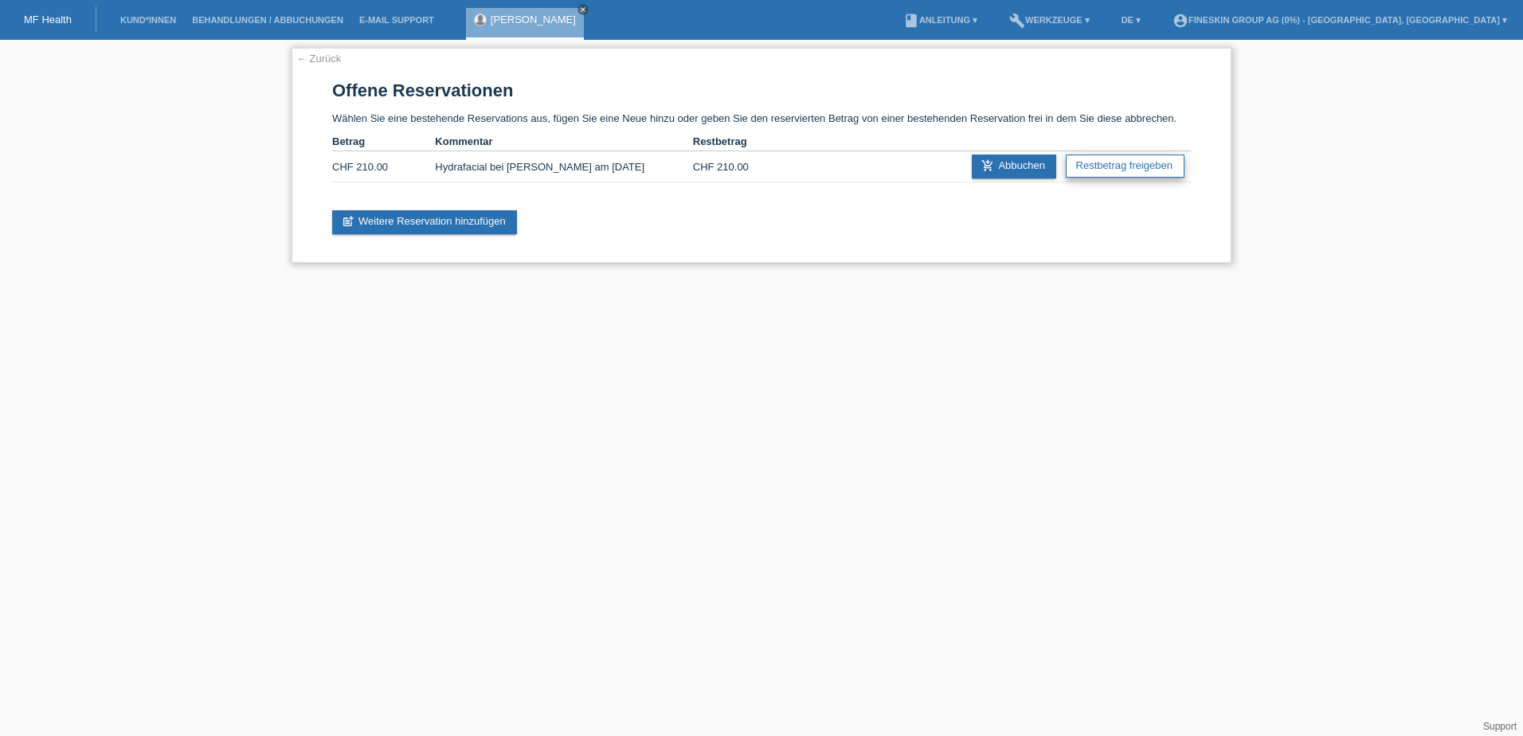 This screenshot has width=1523, height=736. I want to click on i: book, so click(911, 21).